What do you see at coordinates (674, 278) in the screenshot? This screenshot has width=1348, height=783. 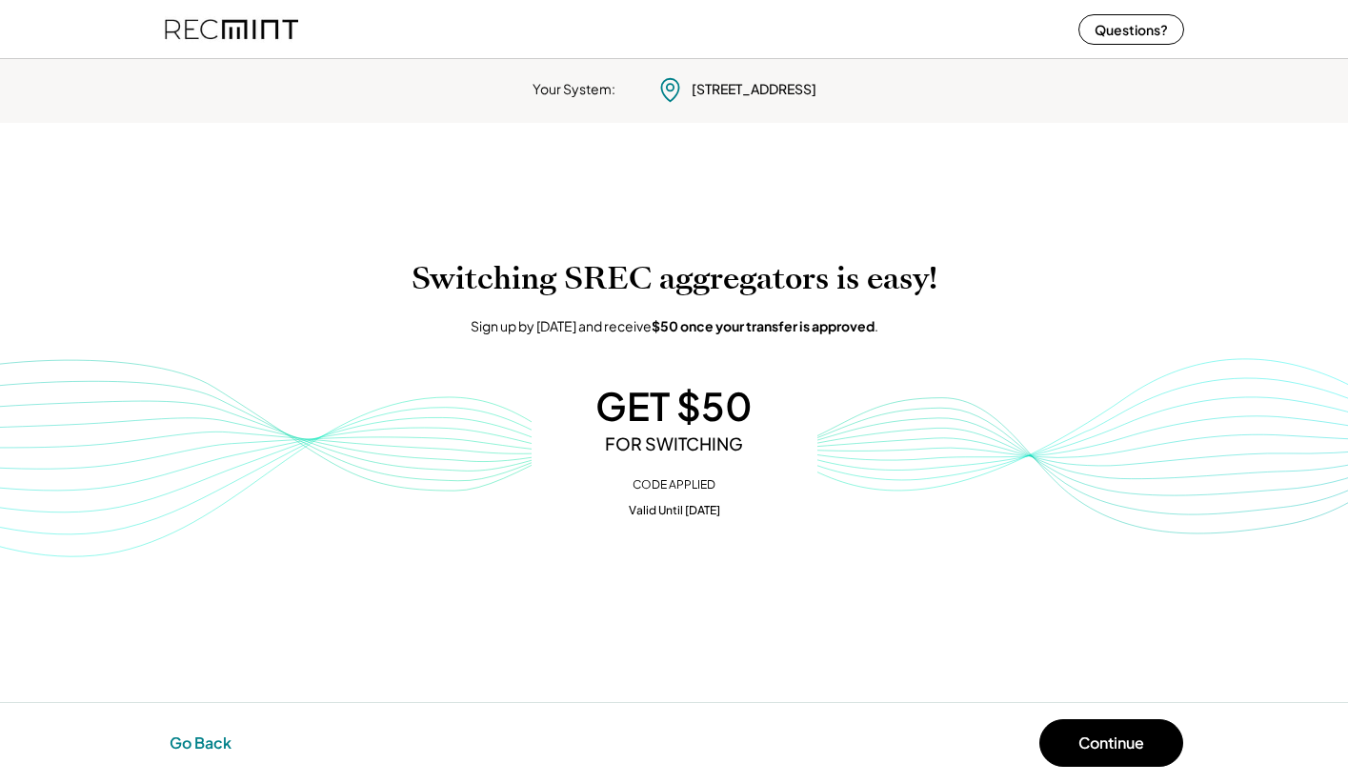 I see `h1: Switching SREC aggregators is easy!` at bounding box center [674, 278].